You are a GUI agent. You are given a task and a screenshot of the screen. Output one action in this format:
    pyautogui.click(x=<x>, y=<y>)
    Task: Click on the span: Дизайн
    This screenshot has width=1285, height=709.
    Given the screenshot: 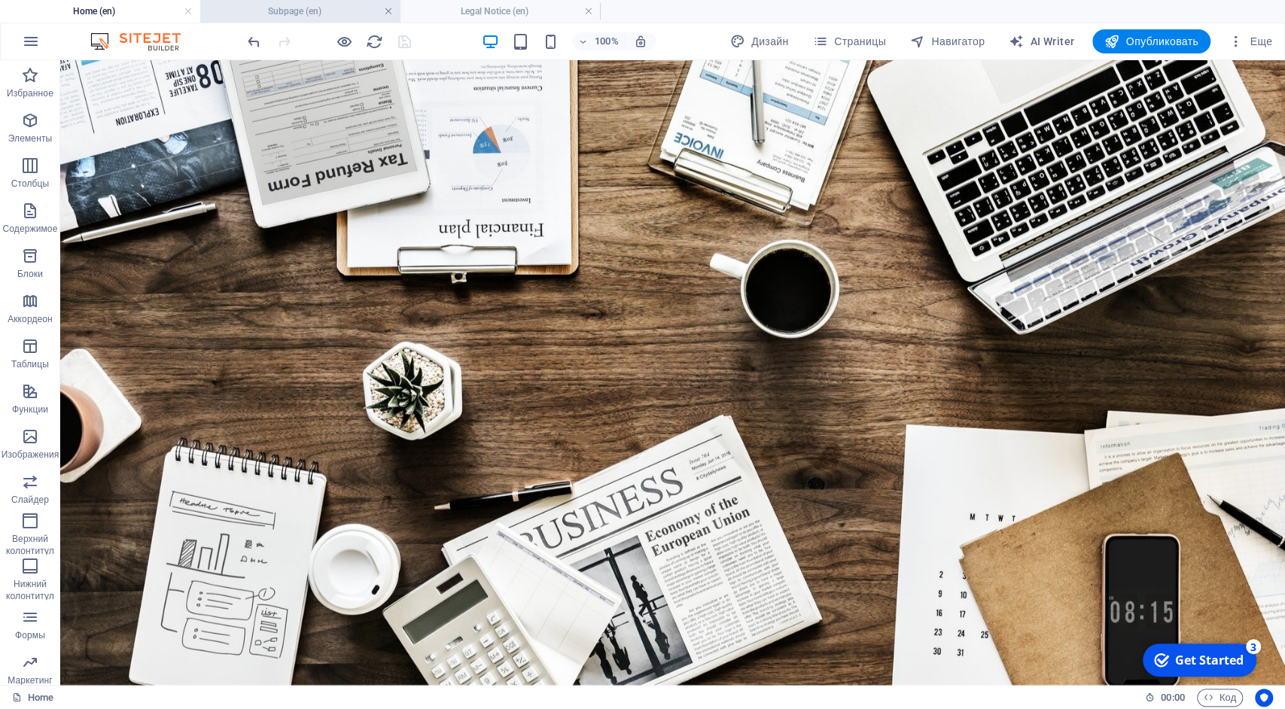 What is the action you would take?
    pyautogui.click(x=760, y=41)
    